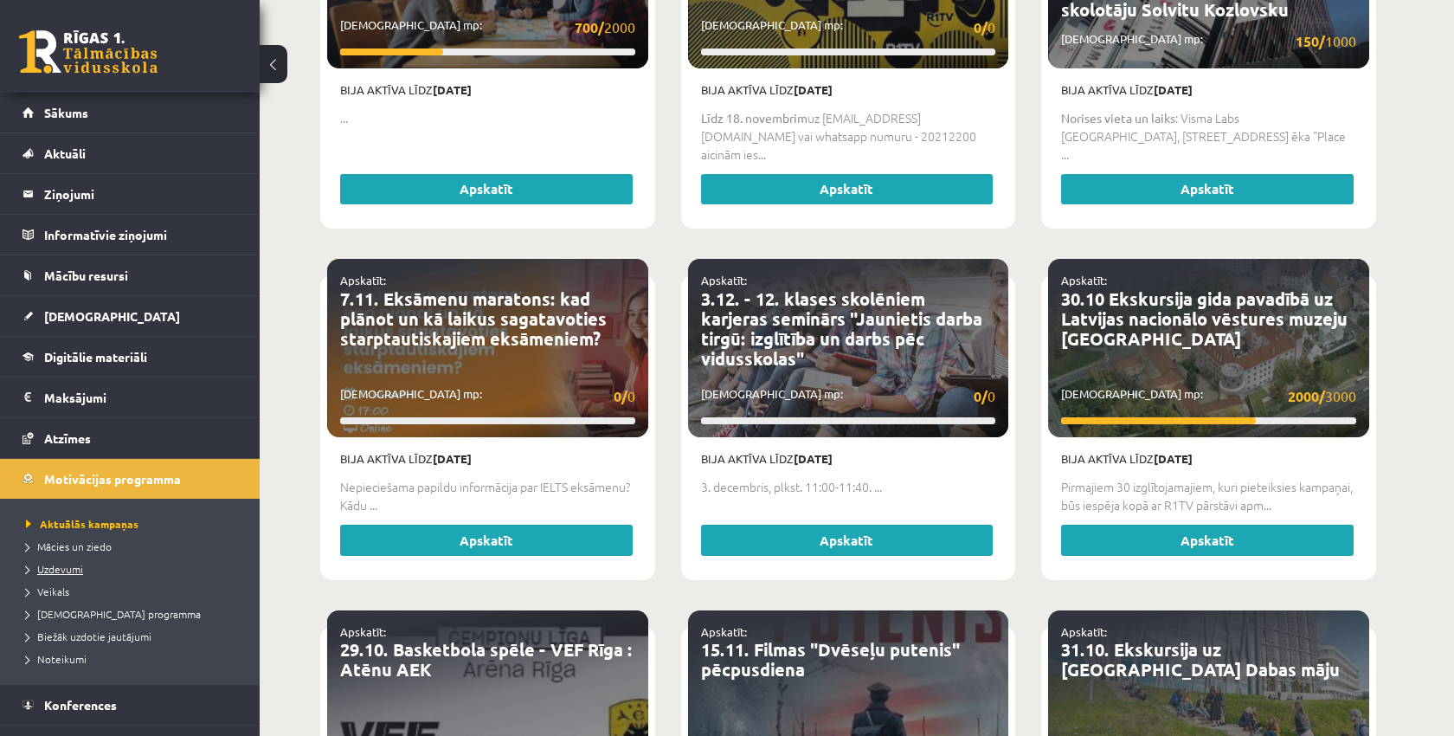  What do you see at coordinates (1118, 118) in the screenshot?
I see `strong: Norises vieta un laiks` at bounding box center [1118, 118].